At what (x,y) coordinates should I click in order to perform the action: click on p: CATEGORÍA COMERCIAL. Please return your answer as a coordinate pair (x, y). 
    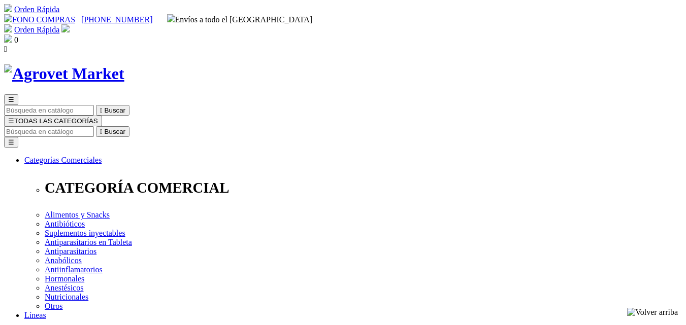
    Looking at the image, I should click on (363, 188).